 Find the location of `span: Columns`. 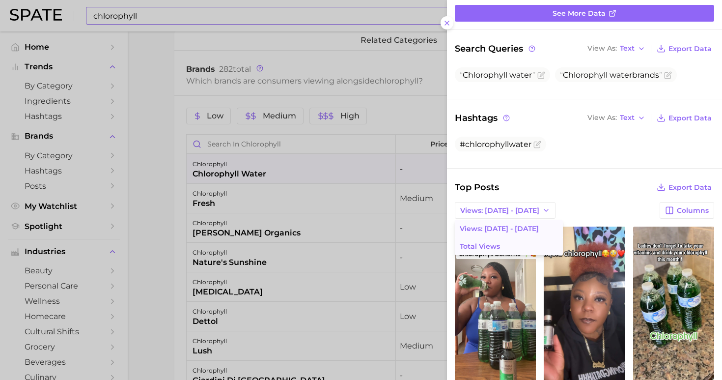

span: Columns is located at coordinates (693, 210).